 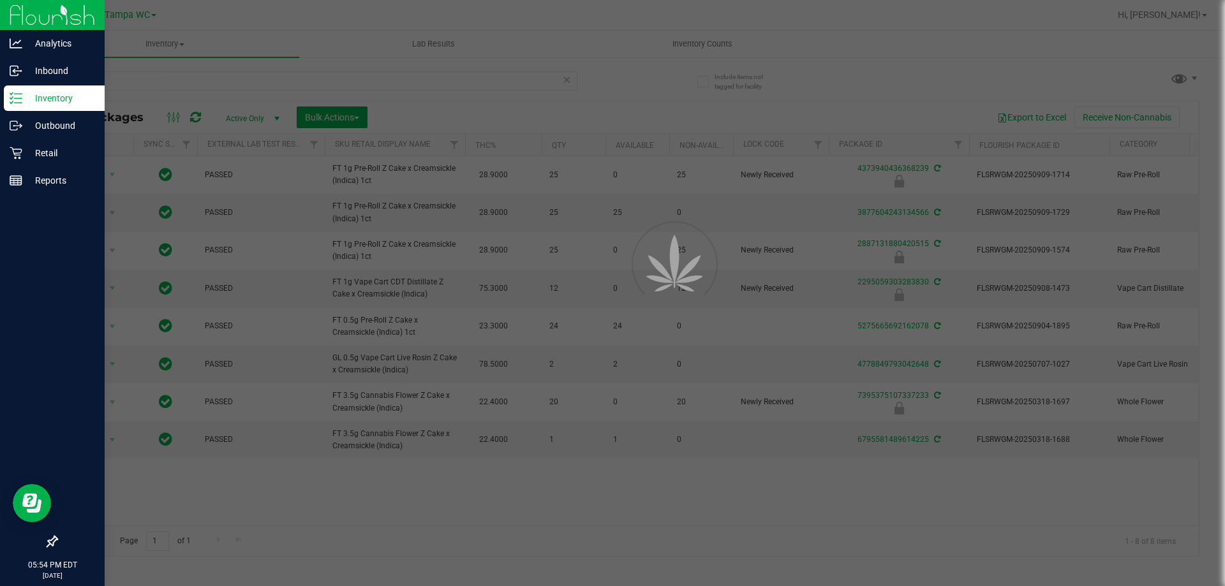 What do you see at coordinates (61, 71) in the screenshot?
I see `p: Inbound` at bounding box center [61, 71].